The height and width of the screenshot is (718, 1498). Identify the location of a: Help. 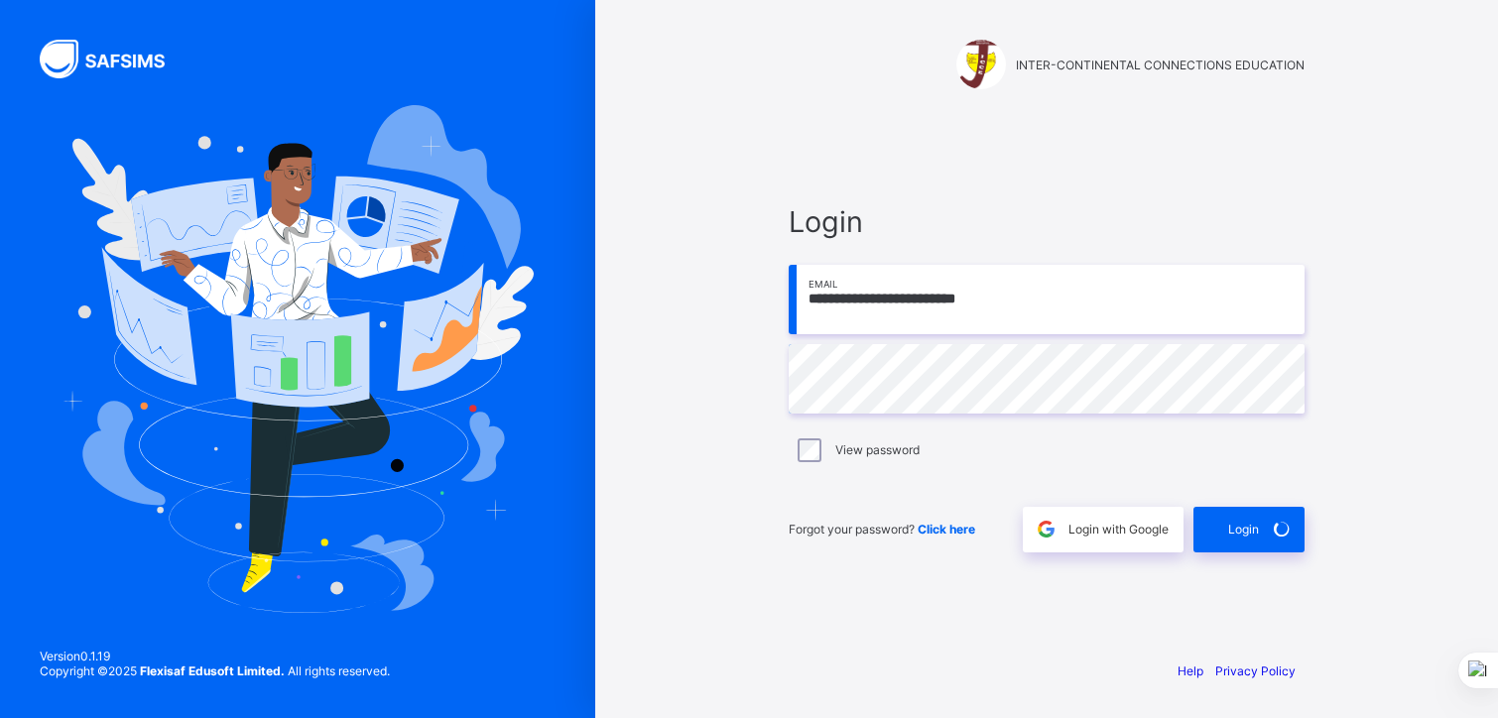
(1190, 670).